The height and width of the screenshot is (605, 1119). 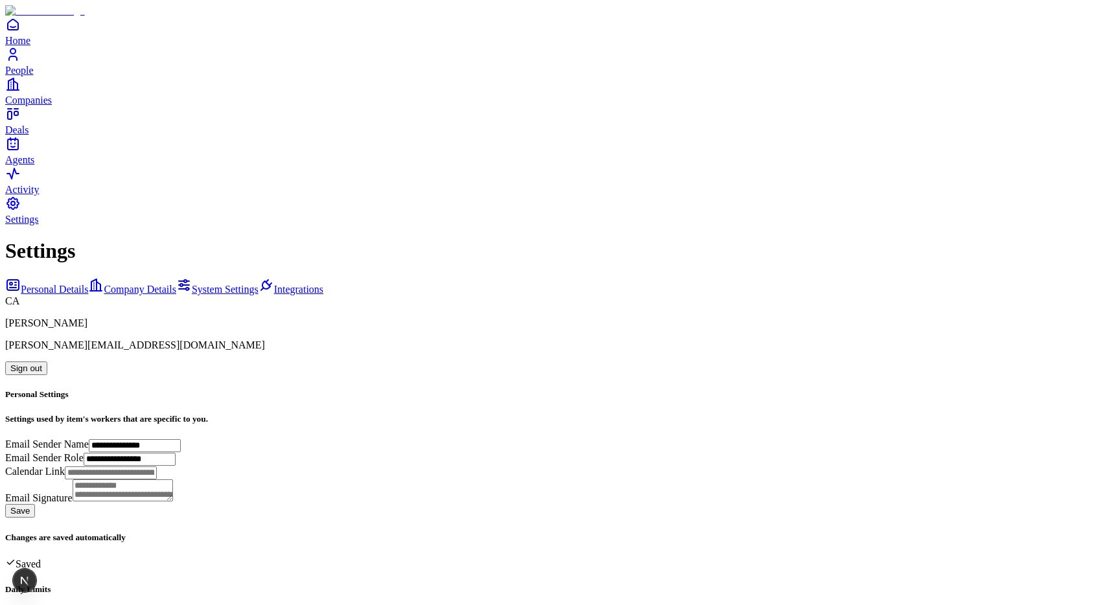 I want to click on button: Sign out, so click(x=26, y=368).